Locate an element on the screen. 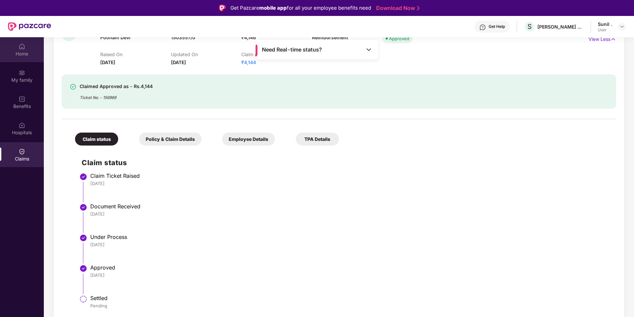  div: Get Help is located at coordinates (497, 27).